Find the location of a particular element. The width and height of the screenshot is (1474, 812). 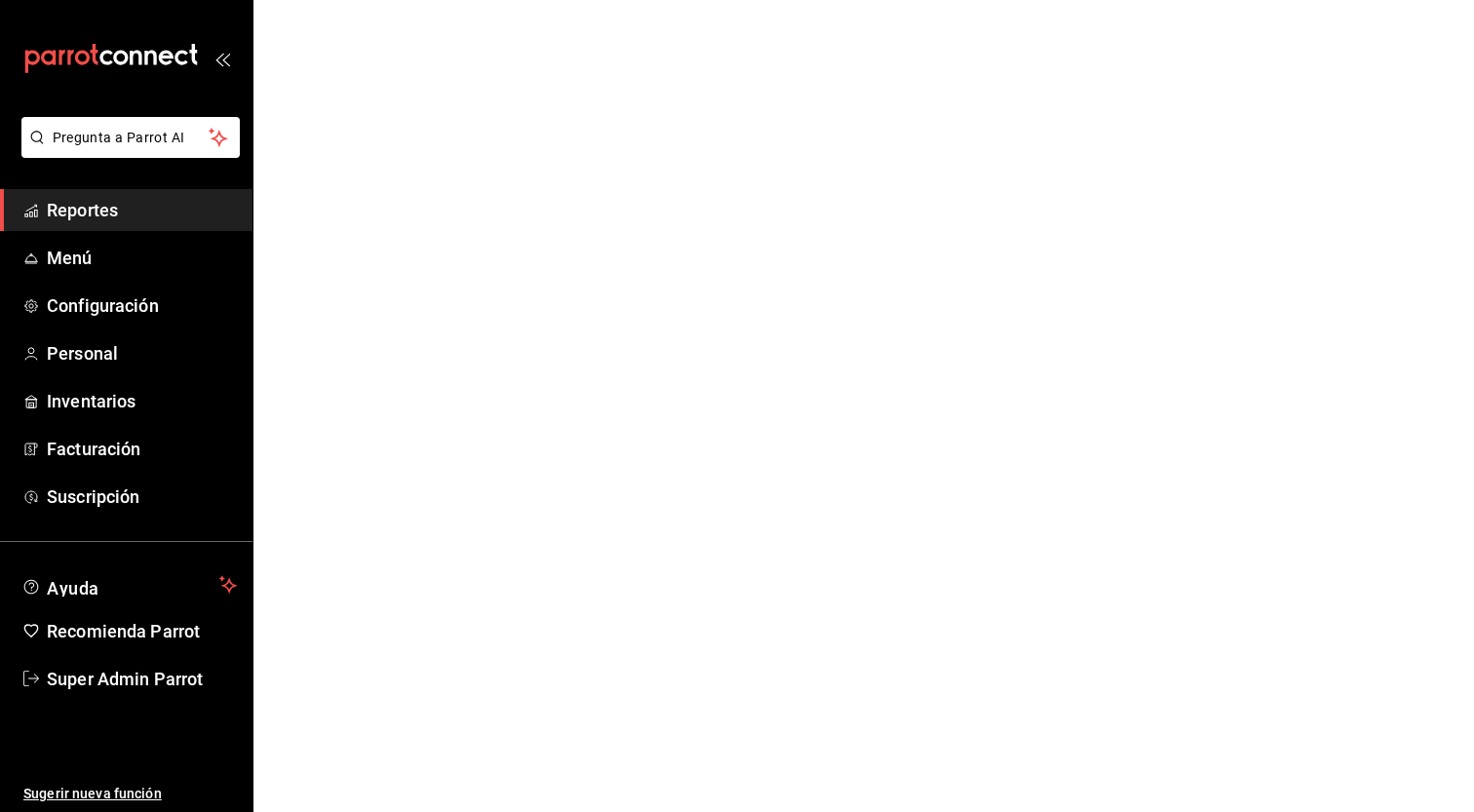

button: Pregunta a Parrot AI is located at coordinates (131, 137).